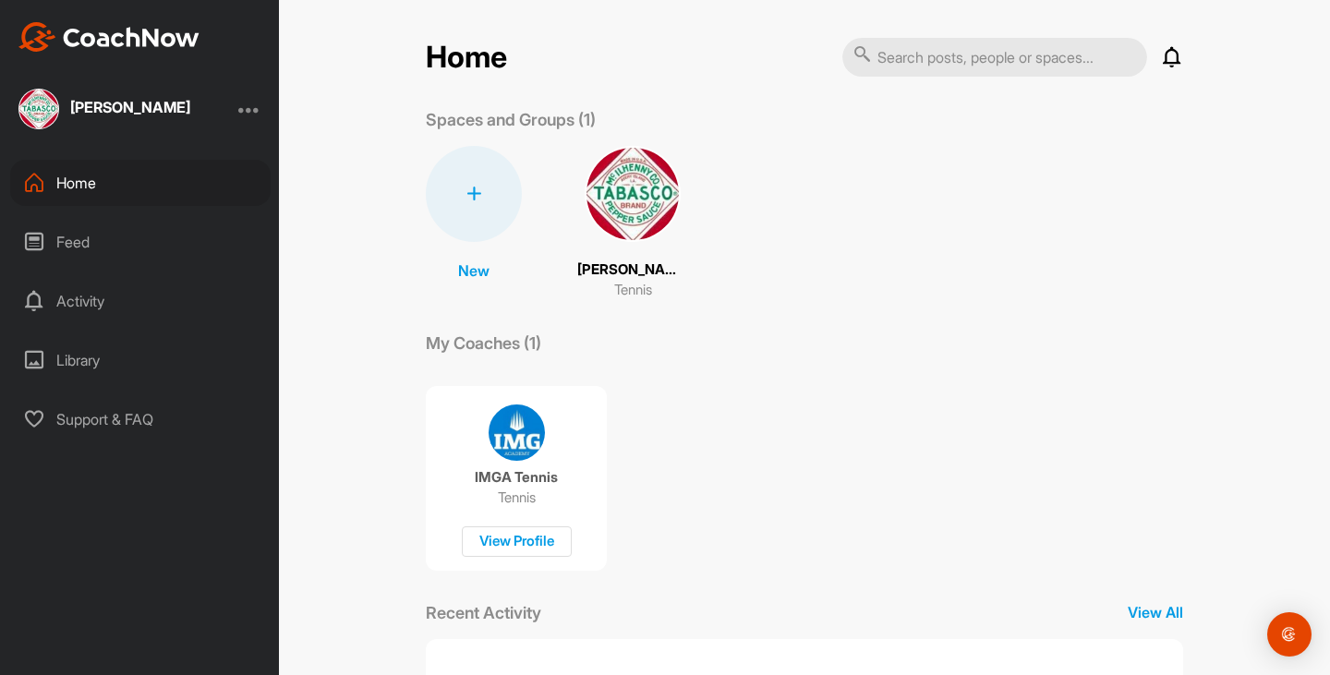 The width and height of the screenshot is (1330, 675). What do you see at coordinates (140, 301) in the screenshot?
I see `div: Activity` at bounding box center [140, 301].